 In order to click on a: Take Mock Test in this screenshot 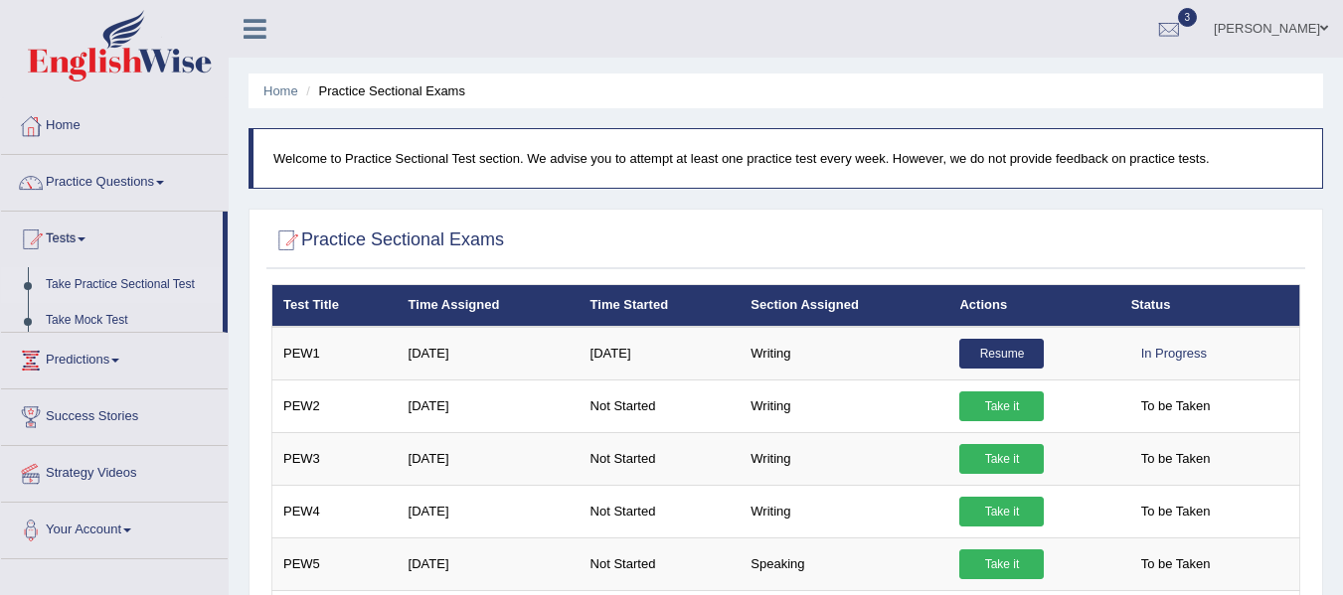, I will do `click(129, 321)`.